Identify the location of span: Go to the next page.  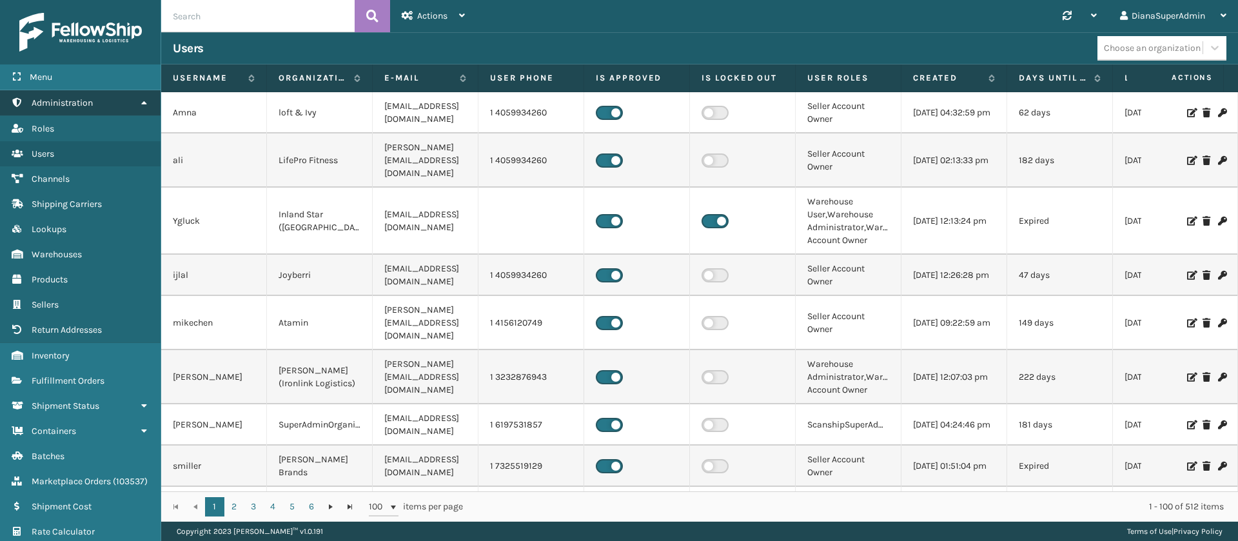
(331, 507).